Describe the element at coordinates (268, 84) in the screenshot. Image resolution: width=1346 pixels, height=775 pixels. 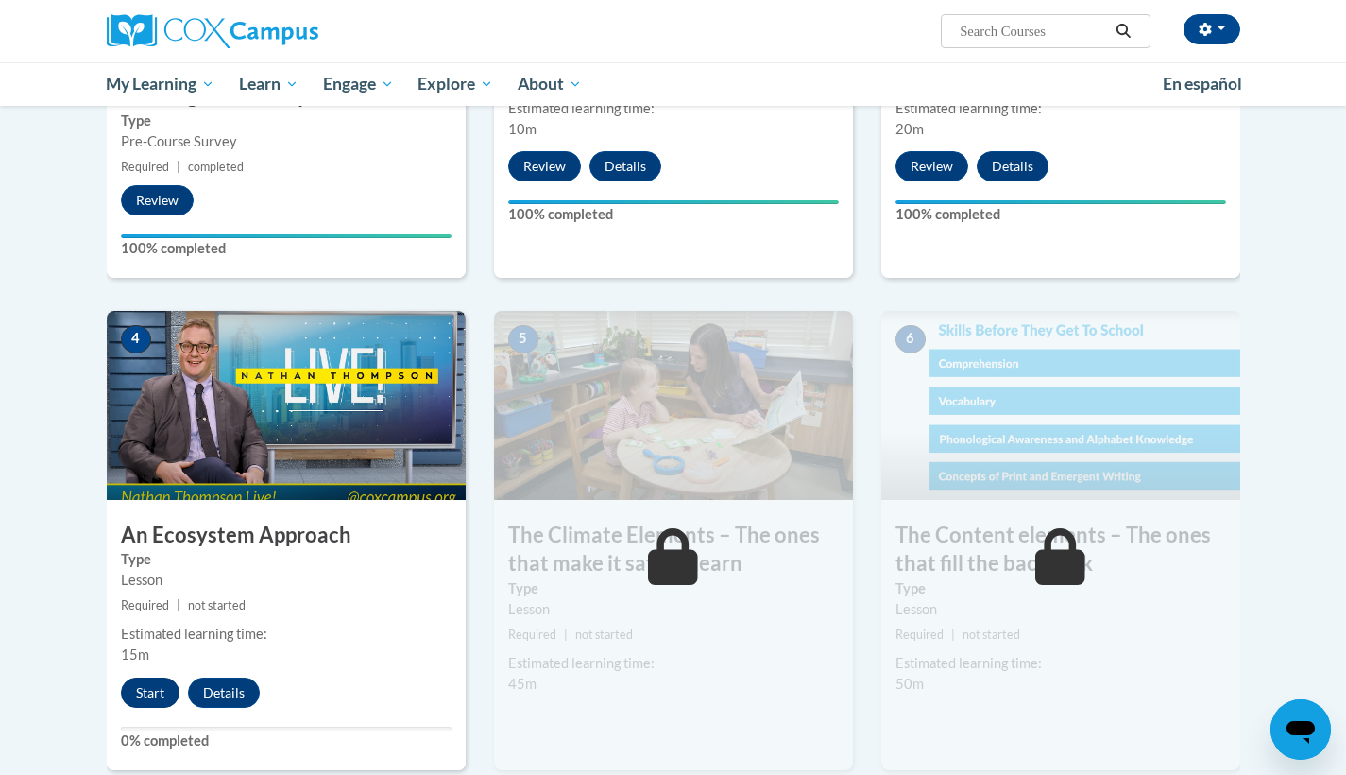
I see `span: Learn` at that location.